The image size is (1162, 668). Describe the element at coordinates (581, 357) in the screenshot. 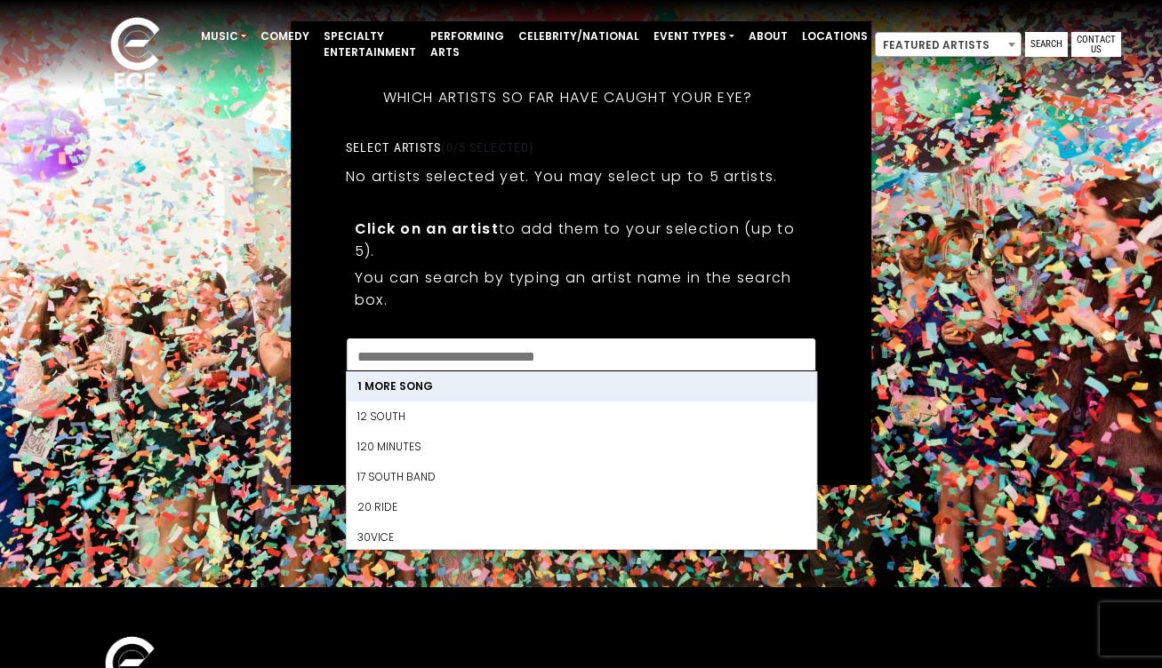

I see `textarea: Search` at that location.